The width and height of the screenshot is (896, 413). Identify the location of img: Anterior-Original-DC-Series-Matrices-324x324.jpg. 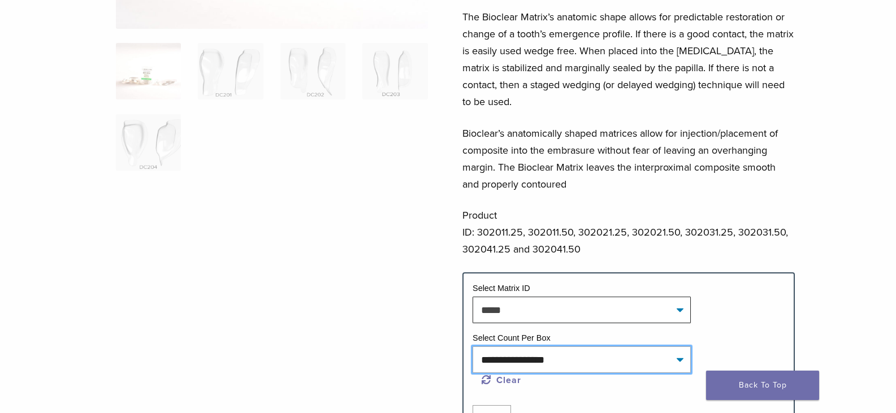
(148, 71).